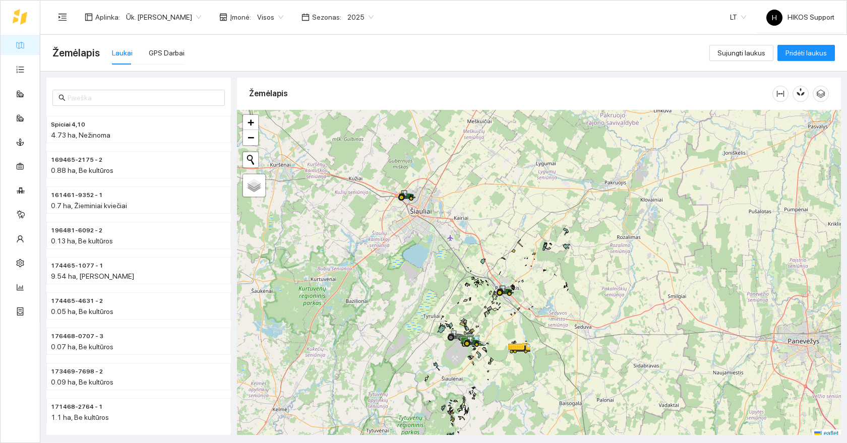 Image resolution: width=847 pixels, height=443 pixels. Describe the element at coordinates (223, 17) in the screenshot. I see `span: shop` at that location.